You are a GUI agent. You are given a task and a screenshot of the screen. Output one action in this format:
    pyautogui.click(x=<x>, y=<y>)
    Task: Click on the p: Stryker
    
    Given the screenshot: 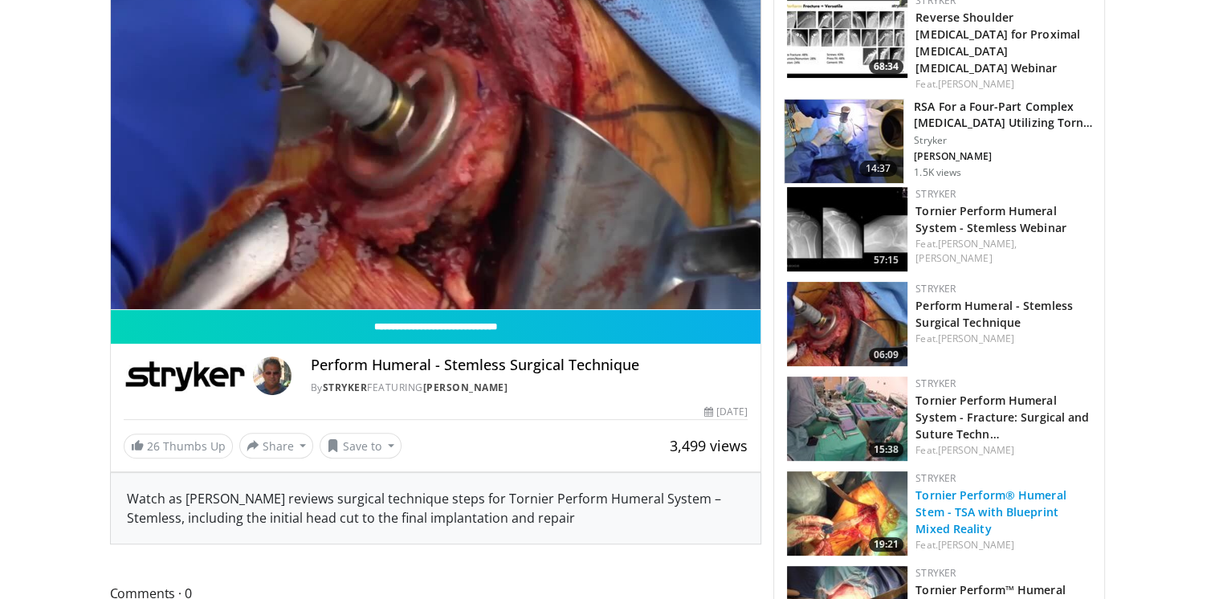 What is the action you would take?
    pyautogui.click(x=1004, y=141)
    